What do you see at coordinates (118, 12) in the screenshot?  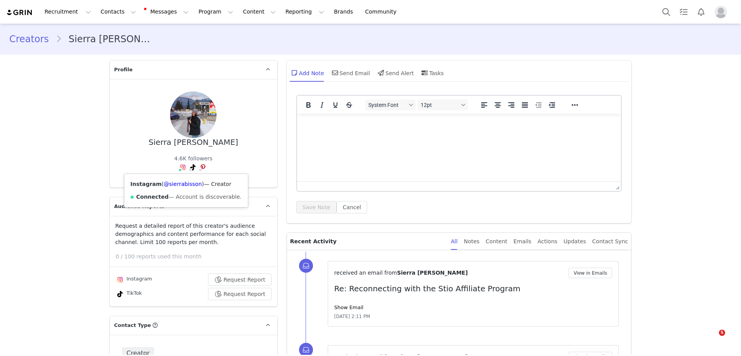 I see `button: Contacts` at bounding box center [118, 12].